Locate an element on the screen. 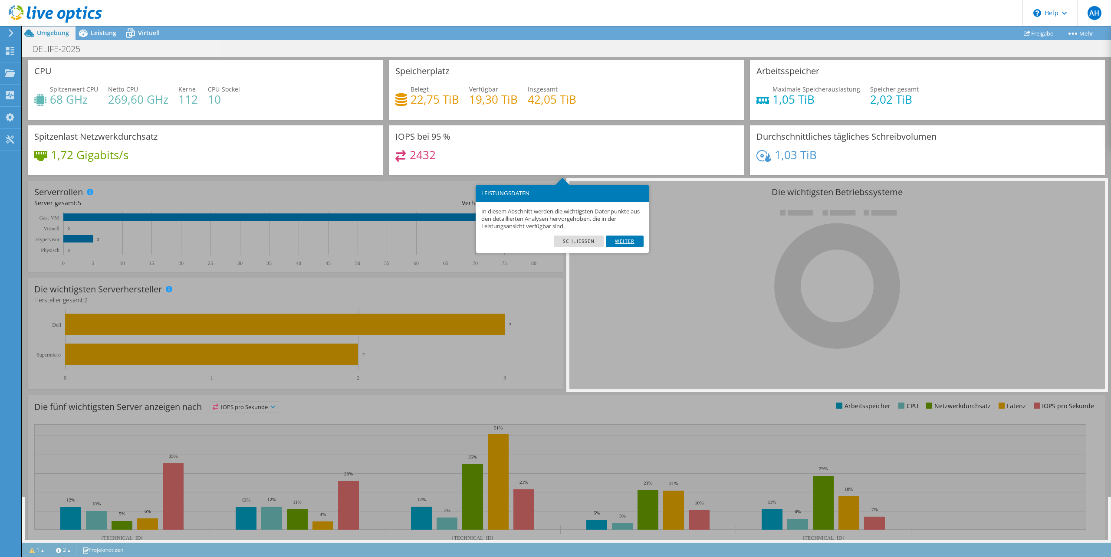 Image resolution: width=1111 pixels, height=557 pixels. a: Freigabe is located at coordinates (1039, 33).